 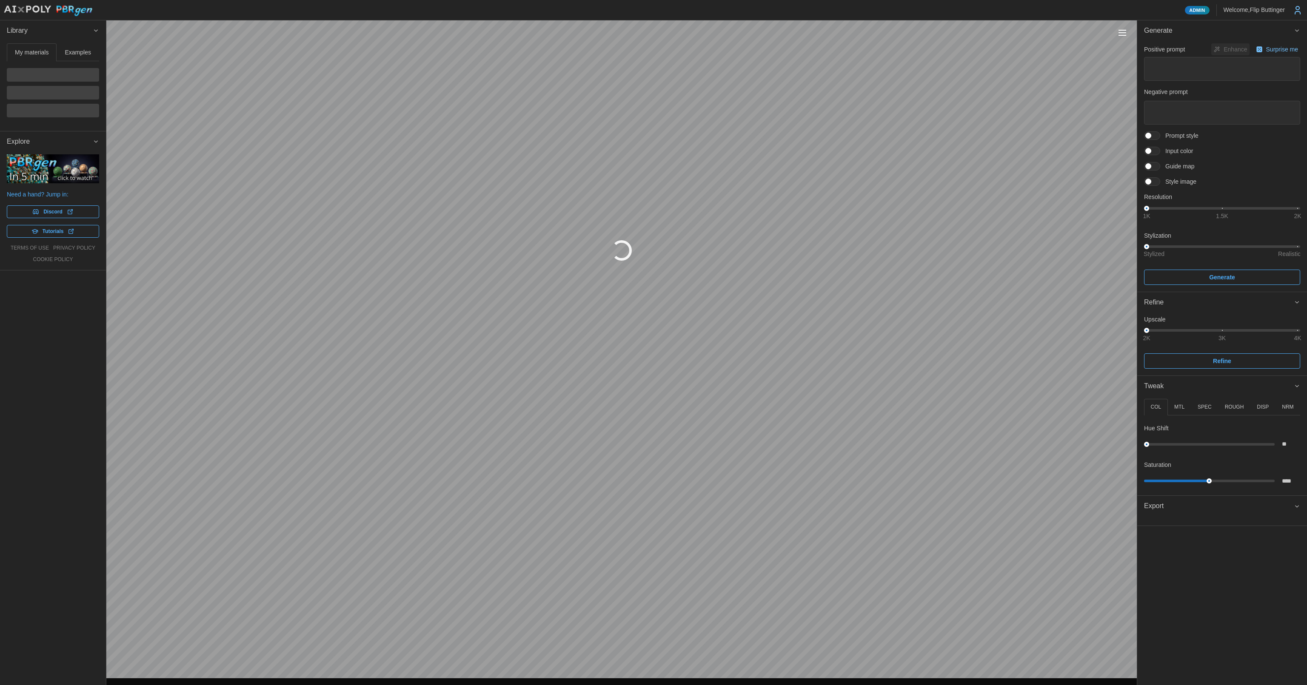 What do you see at coordinates (1222, 521) in the screenshot?
I see `div: Export` at bounding box center [1222, 521].